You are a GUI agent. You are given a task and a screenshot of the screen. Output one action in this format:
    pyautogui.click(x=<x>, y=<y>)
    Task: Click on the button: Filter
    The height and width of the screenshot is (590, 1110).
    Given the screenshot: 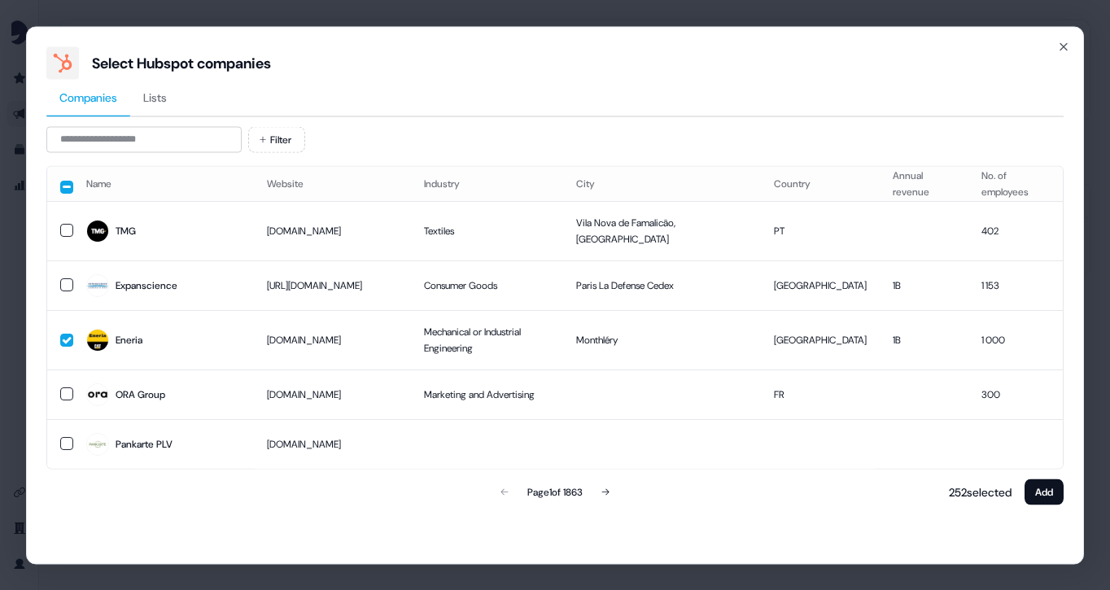 What is the action you would take?
    pyautogui.click(x=277, y=139)
    